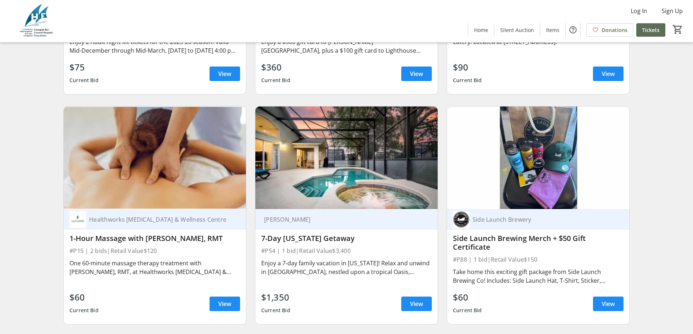 The height and width of the screenshot is (334, 693). What do you see at coordinates (84, 67) in the screenshot?
I see `div: $75` at bounding box center [84, 67].